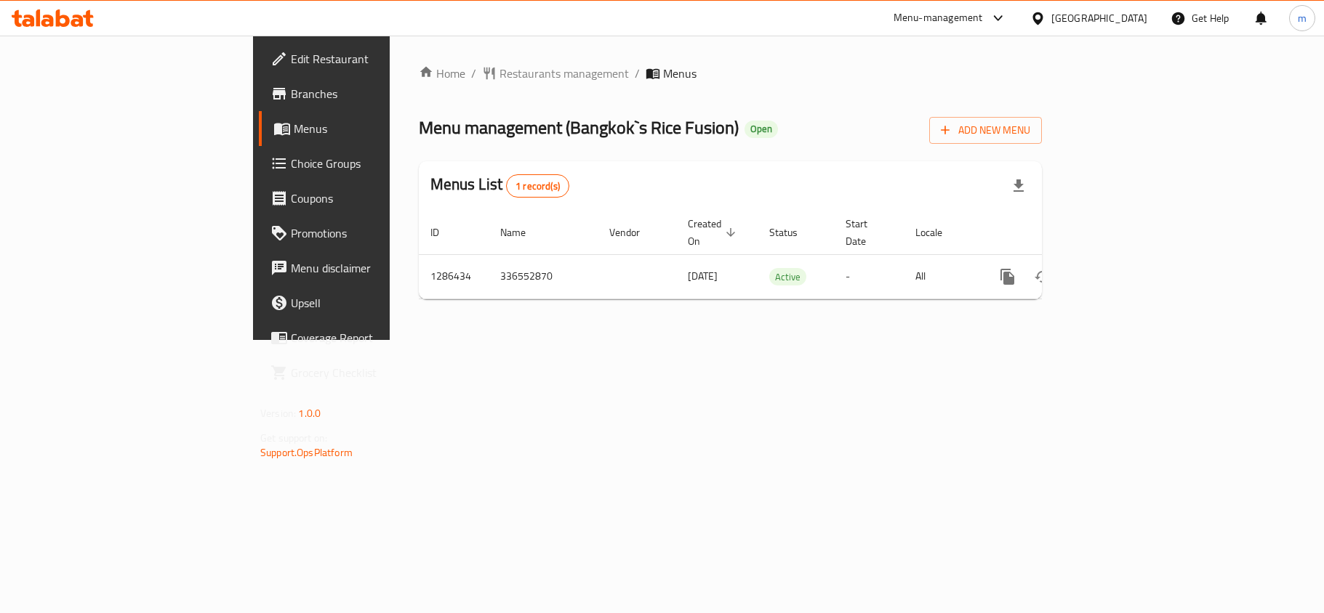 This screenshot has height=613, width=1324. What do you see at coordinates (555, 73) in the screenshot?
I see `a: Restaurants management` at bounding box center [555, 73].